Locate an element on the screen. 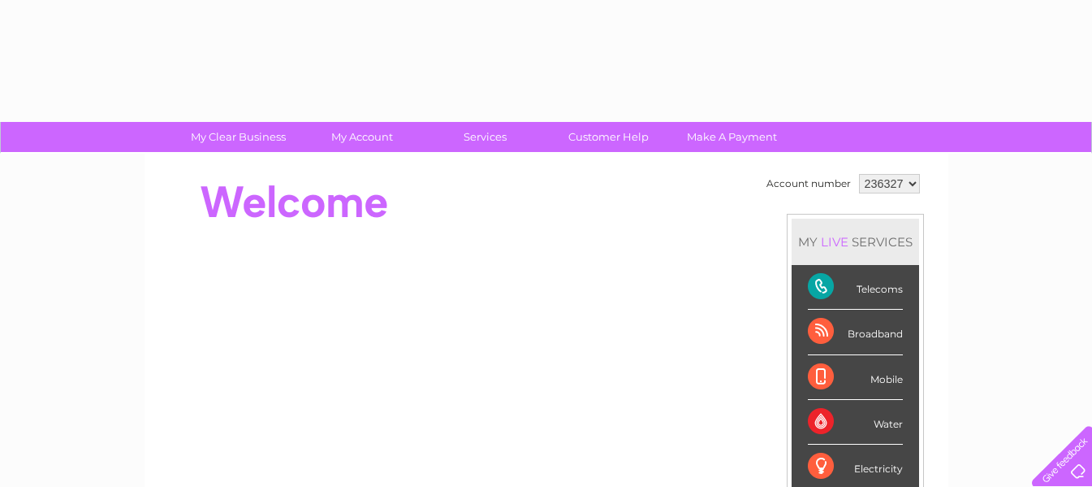 Image resolution: width=1092 pixels, height=487 pixels. td: Account number is located at coordinates (809, 184).